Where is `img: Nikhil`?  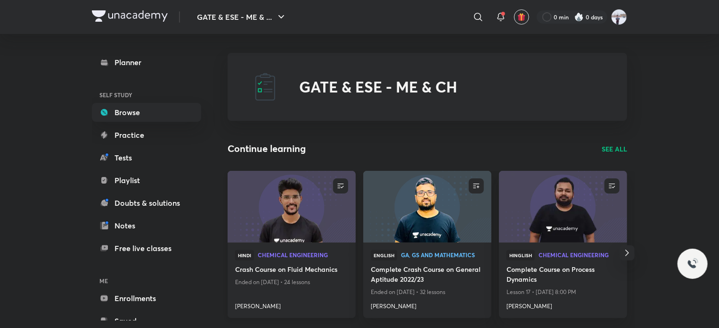 img: Nikhil is located at coordinates (619, 17).